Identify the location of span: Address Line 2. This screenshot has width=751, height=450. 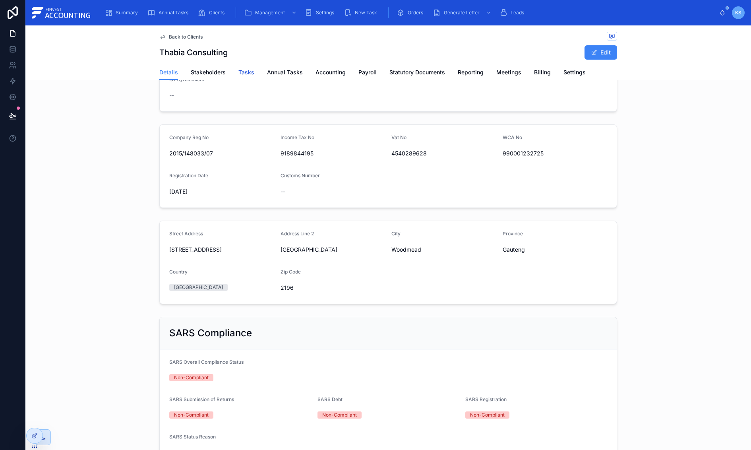
(297, 233).